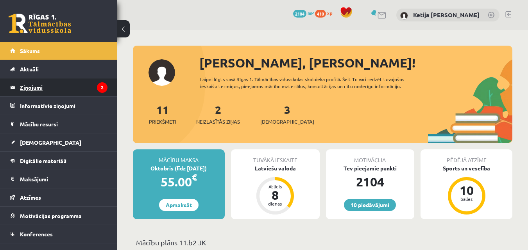 The image size is (528, 250). I want to click on legend: Maksājumi, so click(64, 179).